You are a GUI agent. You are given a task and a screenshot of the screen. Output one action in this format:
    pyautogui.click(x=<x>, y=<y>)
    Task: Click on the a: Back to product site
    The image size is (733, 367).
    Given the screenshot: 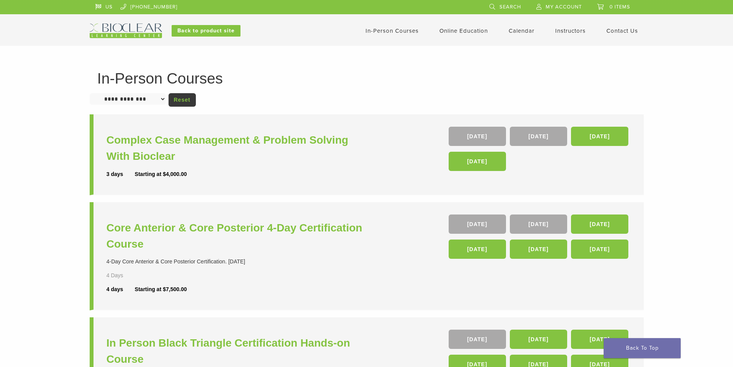 What is the action you would take?
    pyautogui.click(x=206, y=31)
    